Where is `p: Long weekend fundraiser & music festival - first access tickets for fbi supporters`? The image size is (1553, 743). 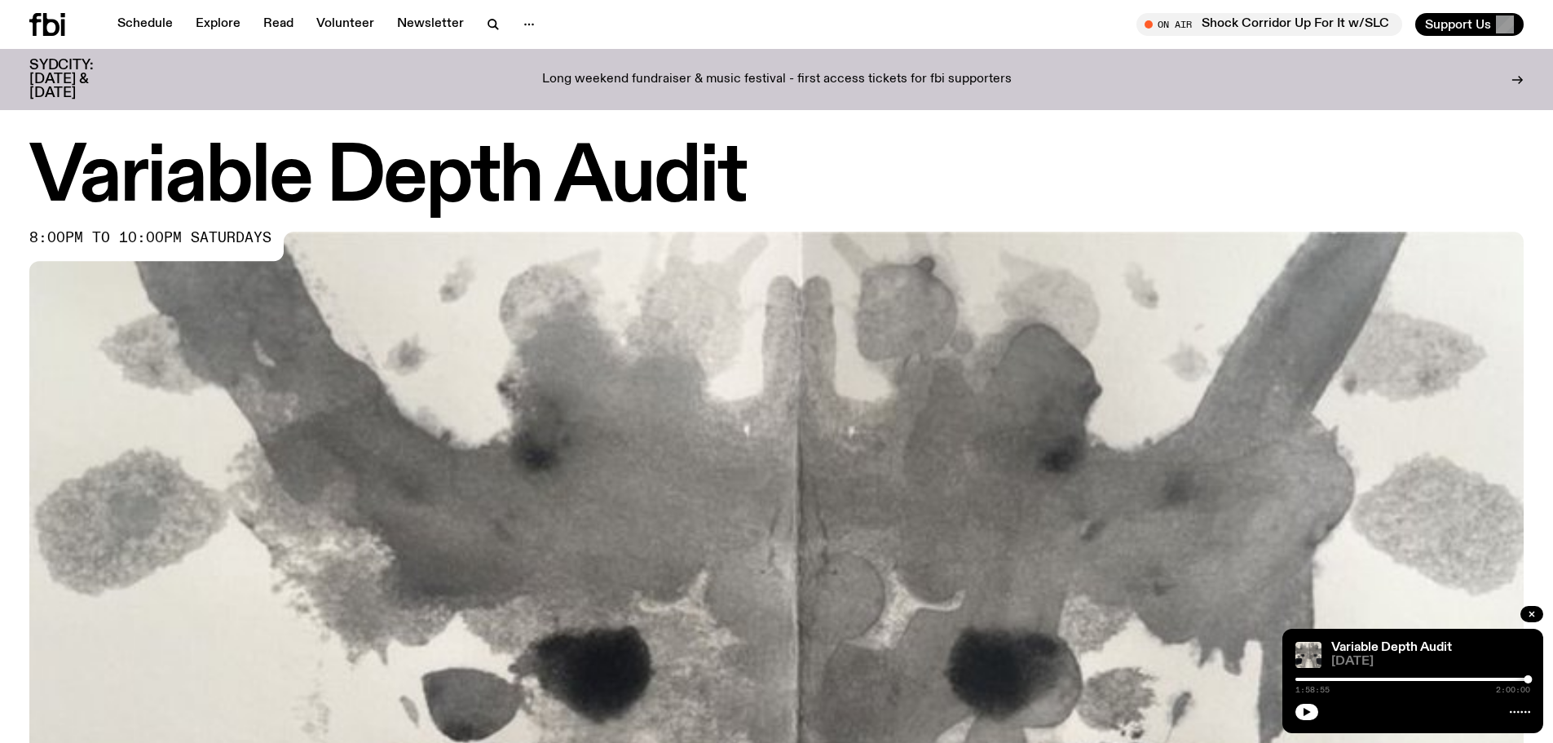
p: Long weekend fundraiser & music festival - first access tickets for fbi supporters is located at coordinates (777, 80).